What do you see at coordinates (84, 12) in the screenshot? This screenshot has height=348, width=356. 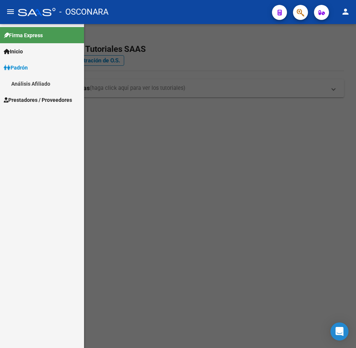 I see `span: - OSCONARA` at bounding box center [84, 12].